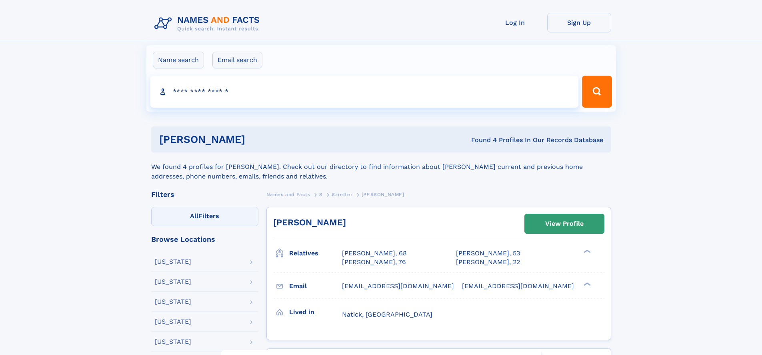 The width and height of the screenshot is (762, 355). Describe the element at coordinates (316, 286) in the screenshot. I see `h3: Email` at that location.